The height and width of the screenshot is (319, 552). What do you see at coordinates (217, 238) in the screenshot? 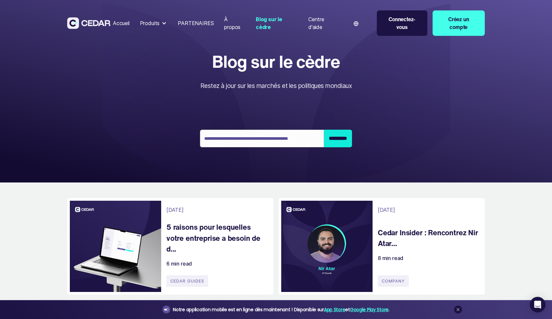
I see `h4: 5 raisons pour lesquelles votre entreprise a besoin de d...` at bounding box center [217, 238].